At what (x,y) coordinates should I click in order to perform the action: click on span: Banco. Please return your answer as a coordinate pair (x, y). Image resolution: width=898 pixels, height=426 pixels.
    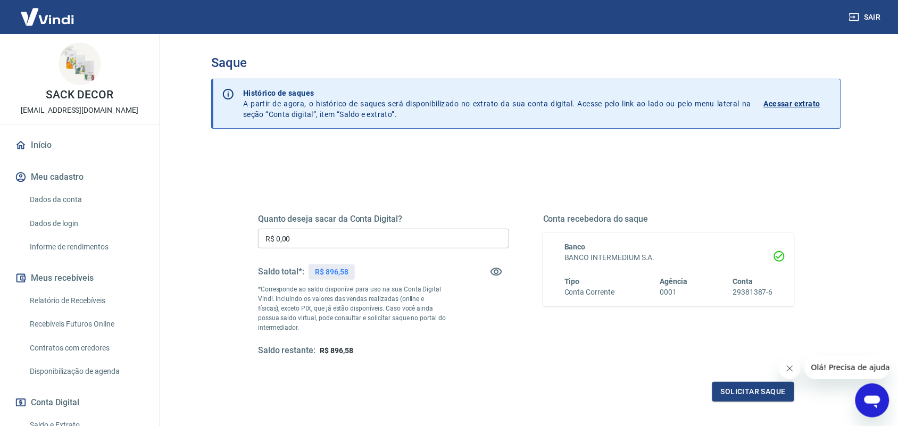
    Looking at the image, I should click on (575, 247).